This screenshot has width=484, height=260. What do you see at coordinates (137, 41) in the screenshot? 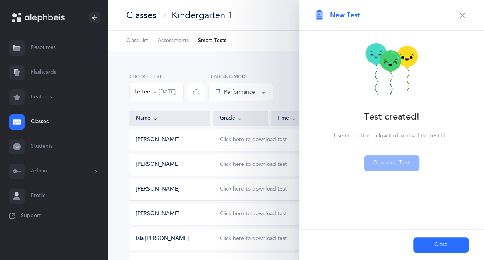
I see `span: Class List` at bounding box center [137, 41].